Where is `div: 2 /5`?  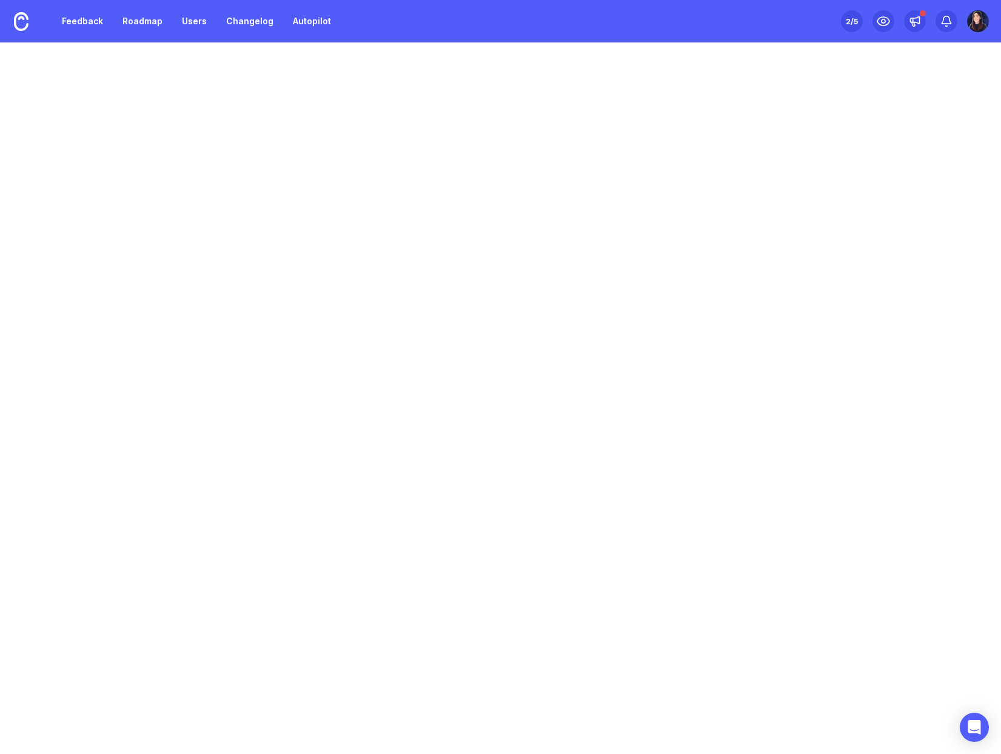
div: 2 /5 is located at coordinates (852, 21).